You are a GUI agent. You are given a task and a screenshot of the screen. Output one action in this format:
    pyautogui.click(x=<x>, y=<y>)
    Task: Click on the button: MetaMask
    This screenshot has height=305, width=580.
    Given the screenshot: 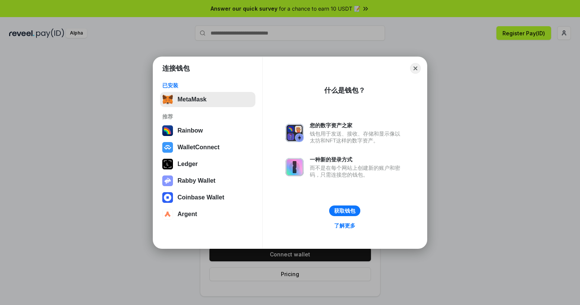 What is the action you would take?
    pyautogui.click(x=208, y=100)
    